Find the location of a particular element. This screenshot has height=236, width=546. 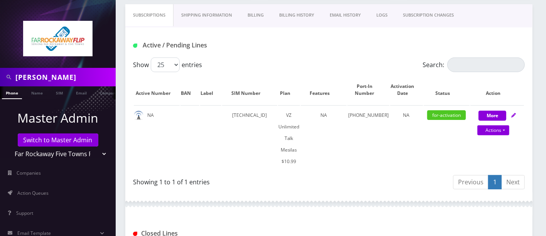

span: Companies is located at coordinates (29, 173).